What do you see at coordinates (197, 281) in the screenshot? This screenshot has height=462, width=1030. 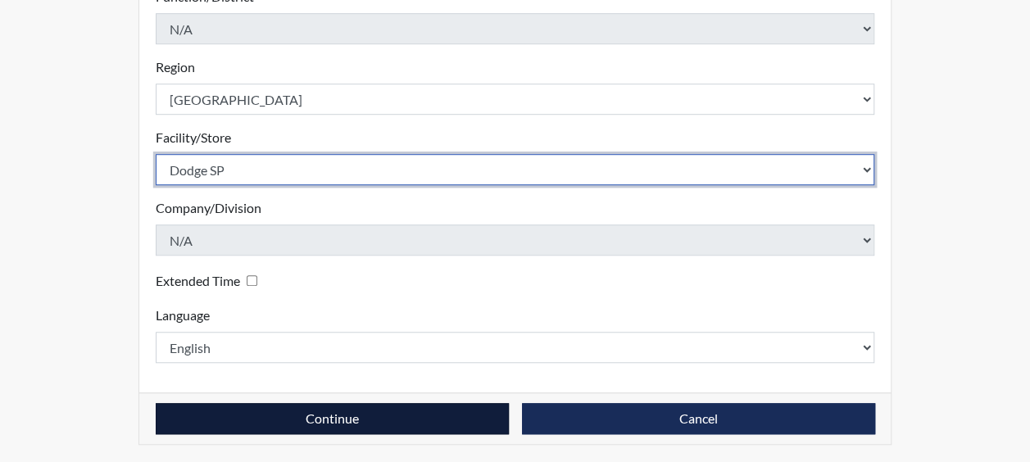 I see `label: Extended Time` at bounding box center [197, 281].